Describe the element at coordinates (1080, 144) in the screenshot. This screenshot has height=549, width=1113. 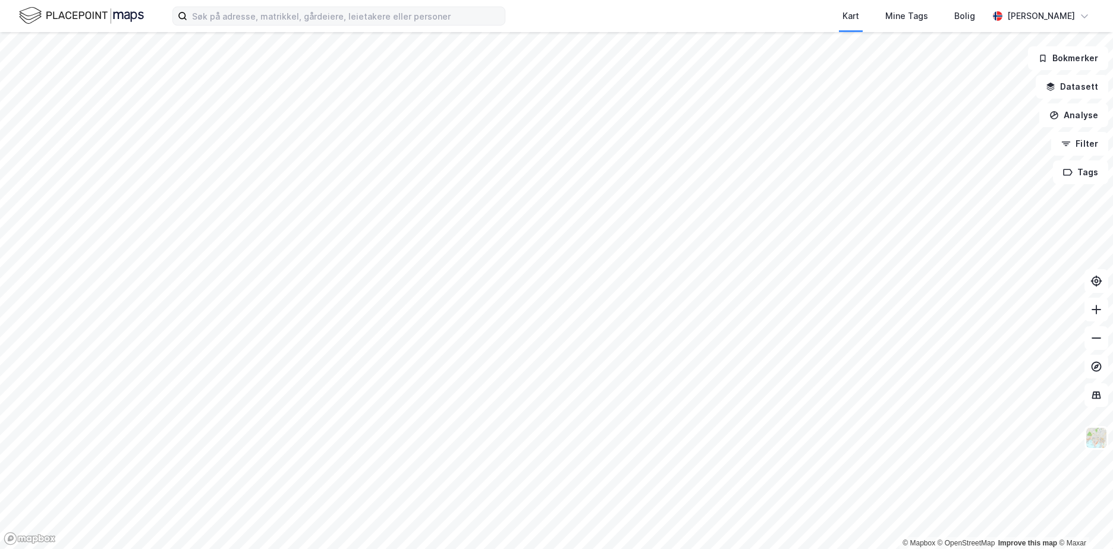
I see `button: Filter` at that location.